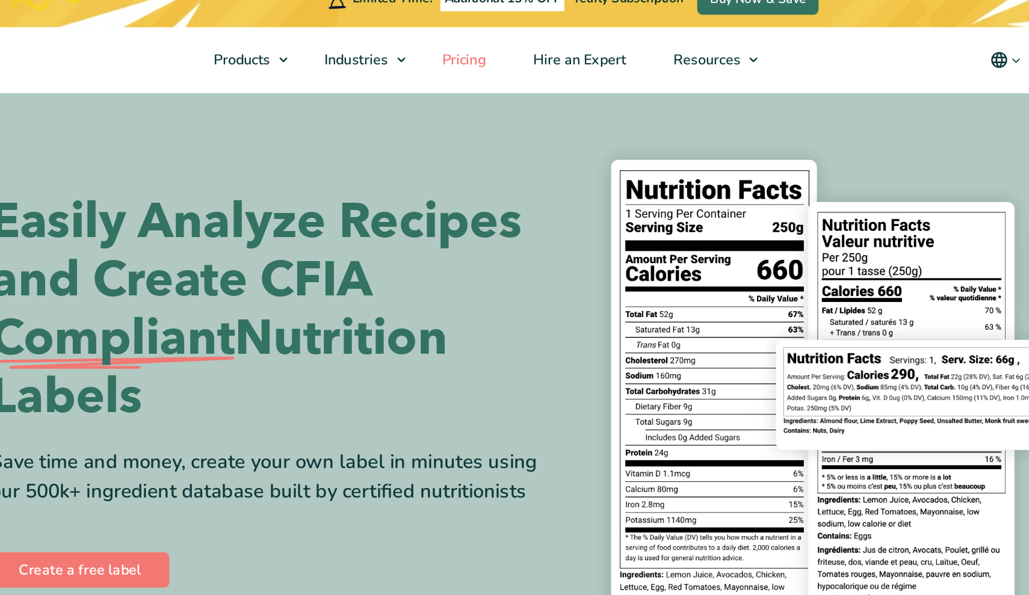 Image resolution: width=1029 pixels, height=595 pixels. Describe the element at coordinates (519, 61) in the screenshot. I see `a: Hire an Expert` at that location.